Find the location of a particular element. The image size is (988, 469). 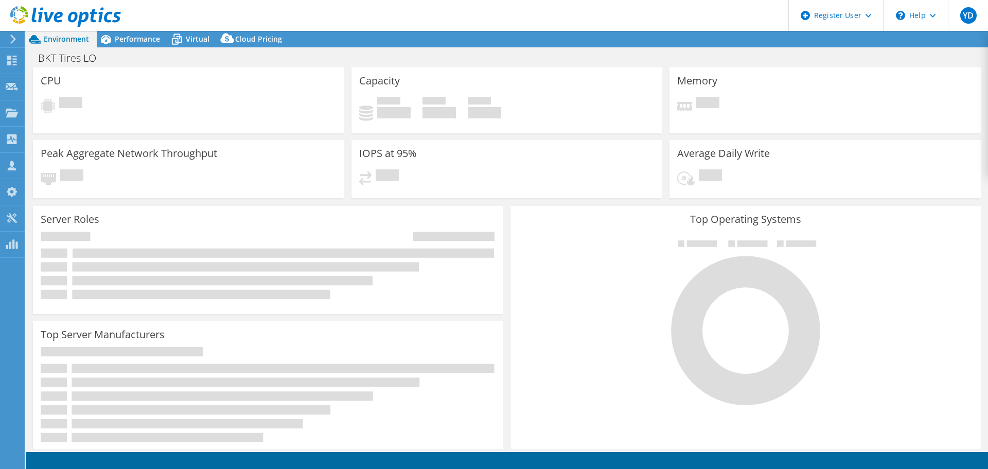

h3: Top Server Manufacturers is located at coordinates (102, 334).